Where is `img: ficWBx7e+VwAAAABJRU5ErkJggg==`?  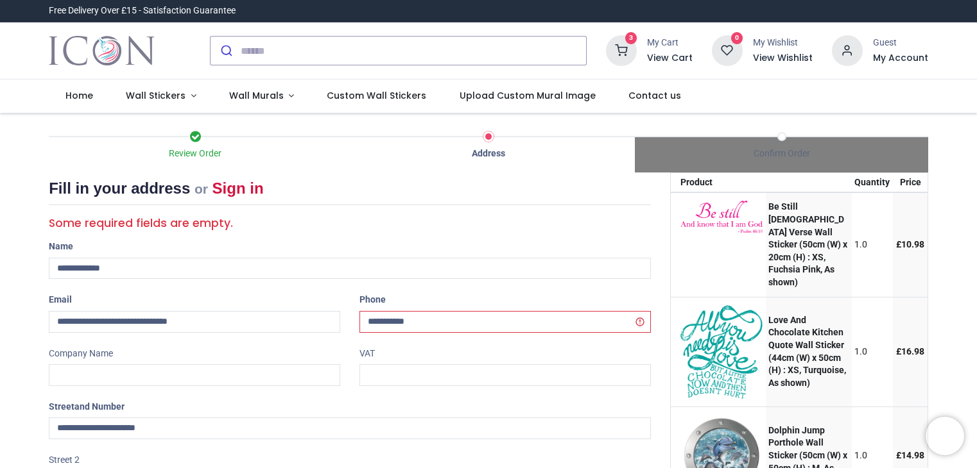
img: ficWBx7e+VwAAAABJRU5ErkJggg== is located at coordinates (721, 352).